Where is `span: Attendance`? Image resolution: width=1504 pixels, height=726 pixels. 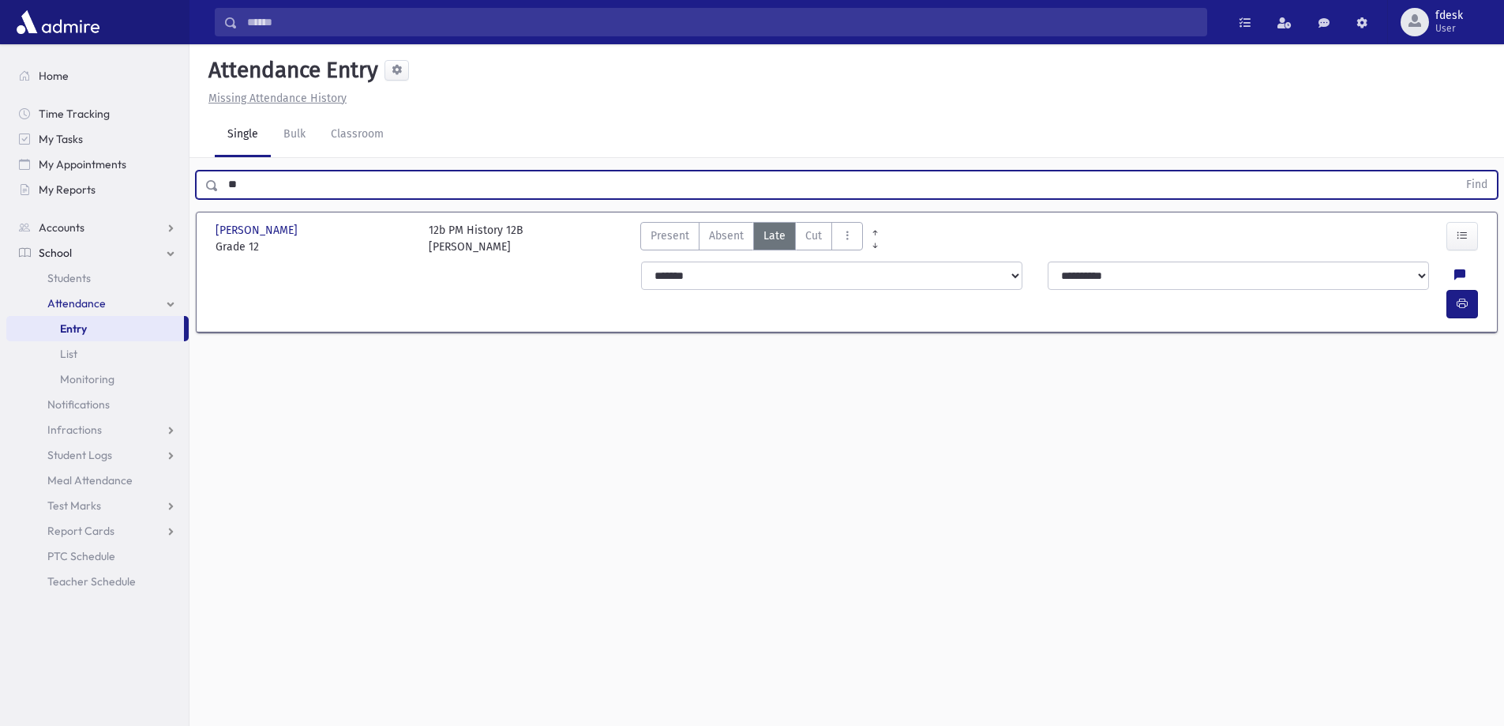 span: Attendance is located at coordinates (77, 303).